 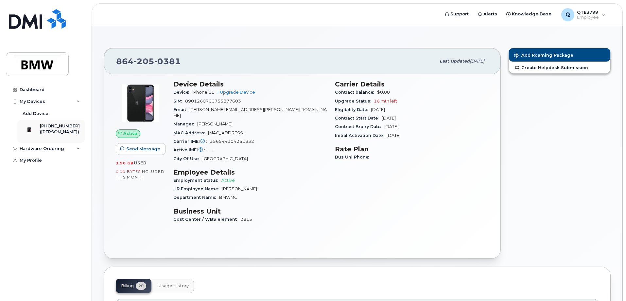 What do you see at coordinates (360, 126) in the screenshot?
I see `span: Contract Expiry Date` at bounding box center [360, 126].